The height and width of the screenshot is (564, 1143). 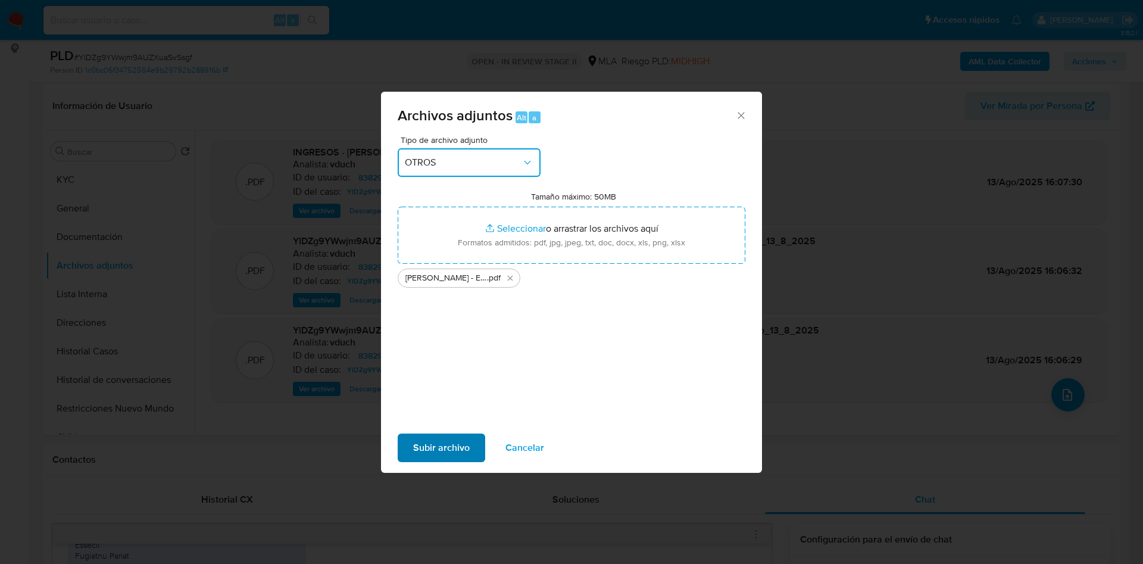 I want to click on ul: Archivos seleccionados, so click(x=571, y=276).